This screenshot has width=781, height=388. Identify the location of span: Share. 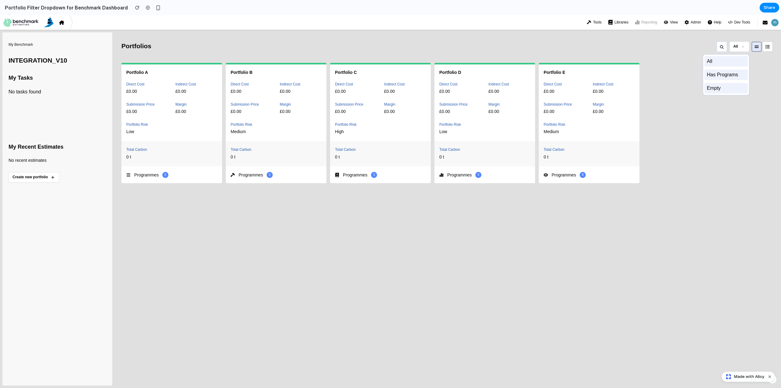
(769, 8).